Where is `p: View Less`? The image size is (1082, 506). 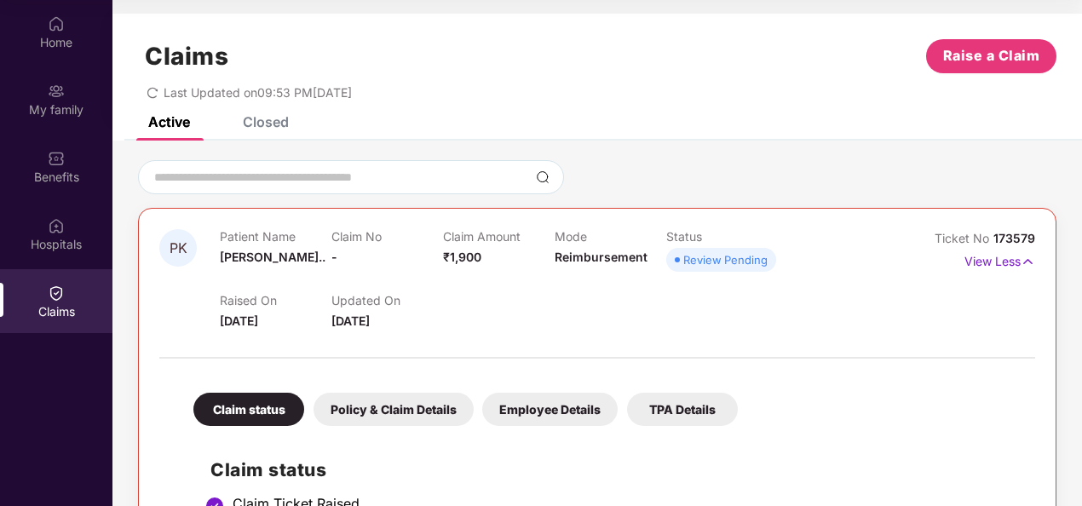 p: View Less is located at coordinates (1000, 259).